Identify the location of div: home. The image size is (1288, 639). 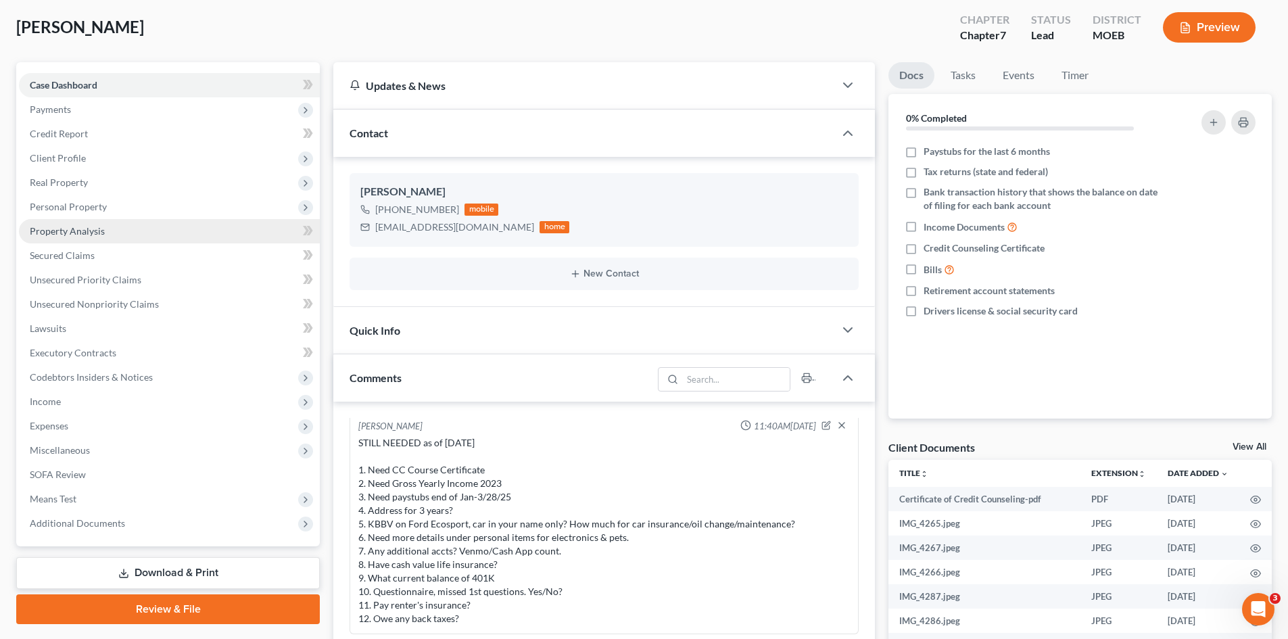
(555, 227).